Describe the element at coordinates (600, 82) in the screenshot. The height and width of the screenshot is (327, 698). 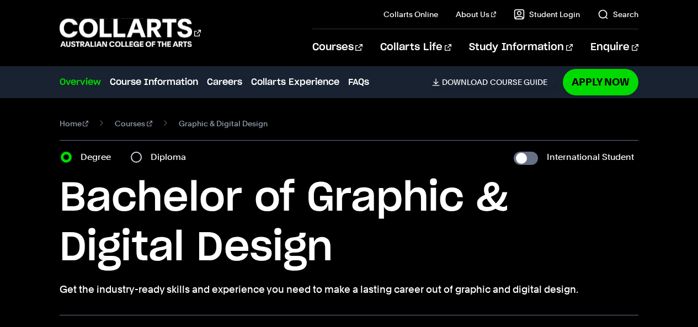
I see `a: Apply Now` at that location.